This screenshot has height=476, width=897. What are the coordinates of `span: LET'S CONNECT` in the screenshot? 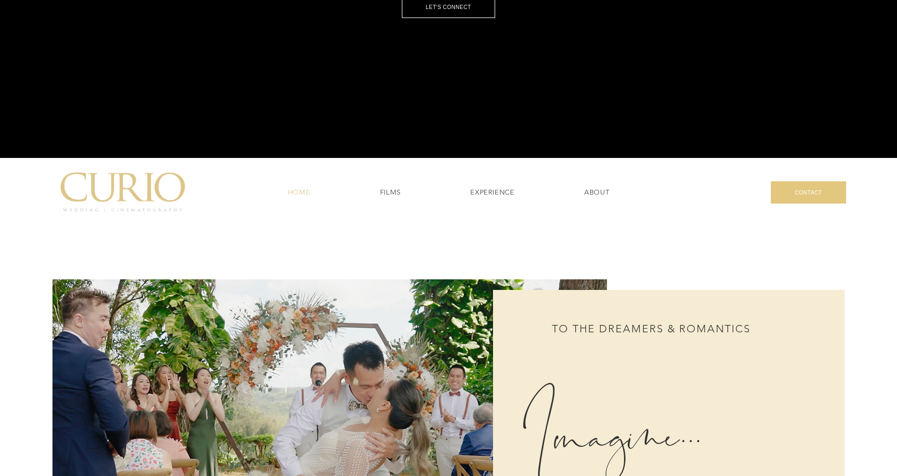 It's located at (448, 7).